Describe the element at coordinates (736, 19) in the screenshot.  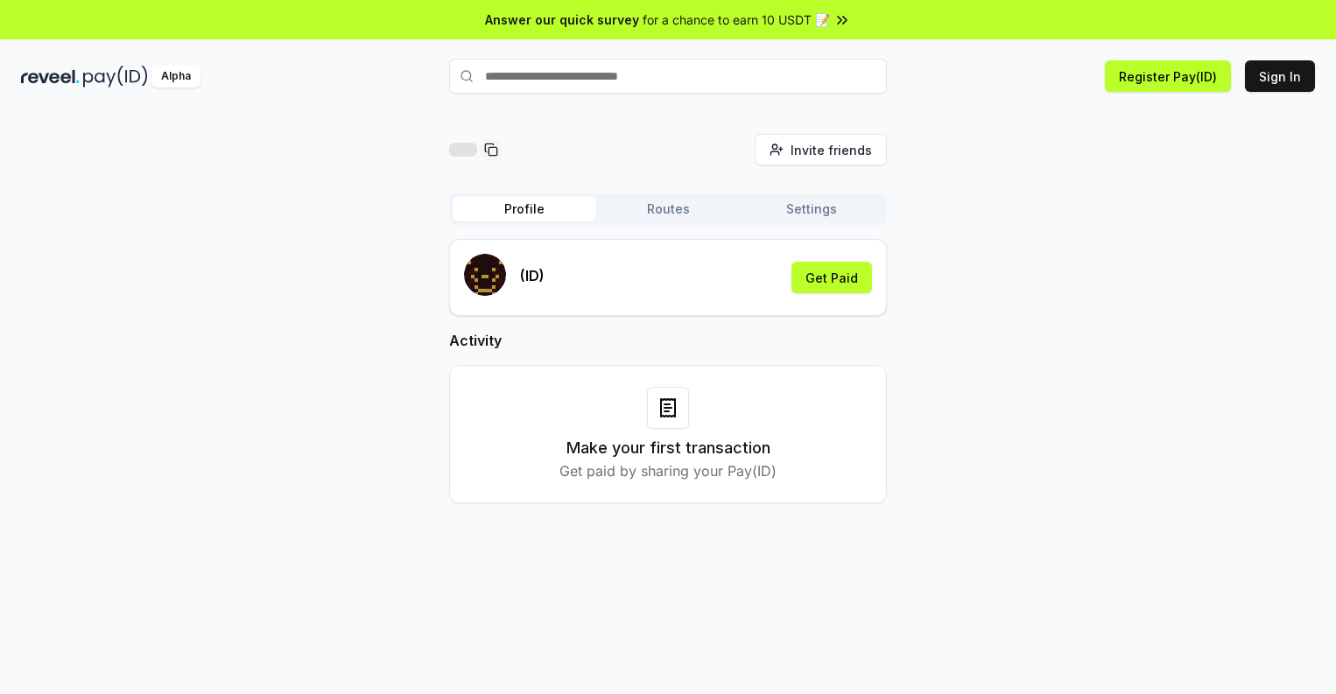
I see `span: for a chance to earn 10 USDT 📝` at that location.